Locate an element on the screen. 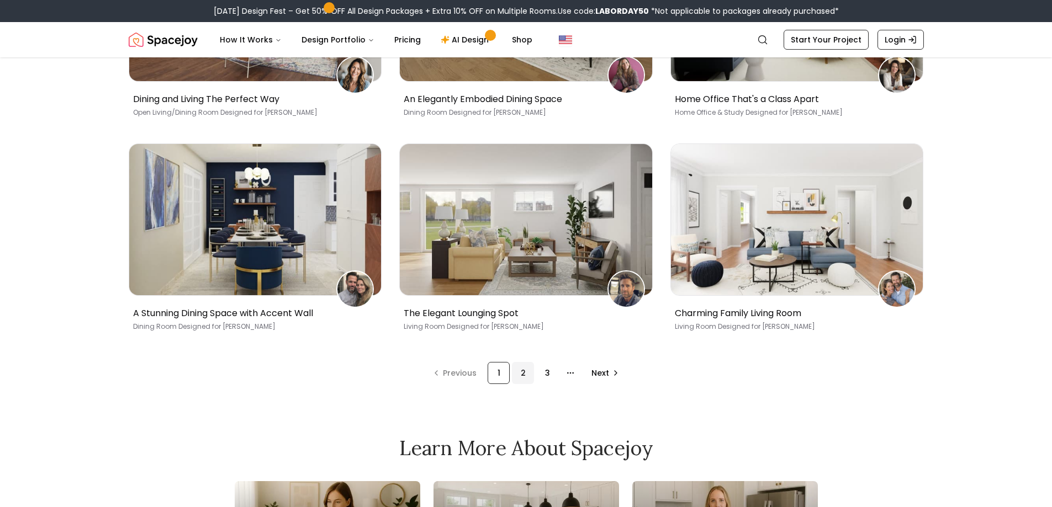  a: Pricing is located at coordinates (408, 40).